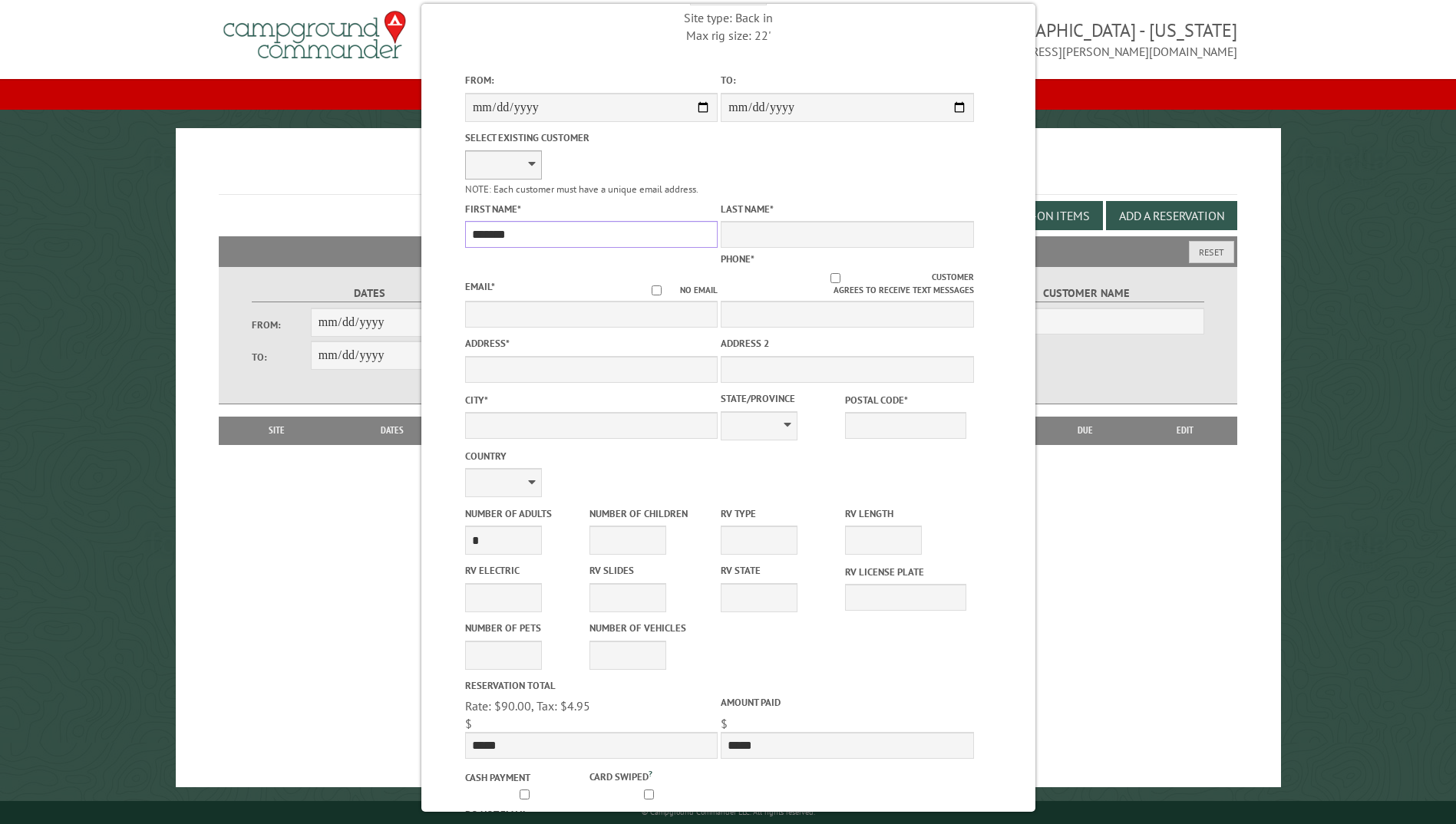 This screenshot has height=824, width=1456. What do you see at coordinates (525, 571) in the screenshot?
I see `label: RV Electric` at bounding box center [525, 571].